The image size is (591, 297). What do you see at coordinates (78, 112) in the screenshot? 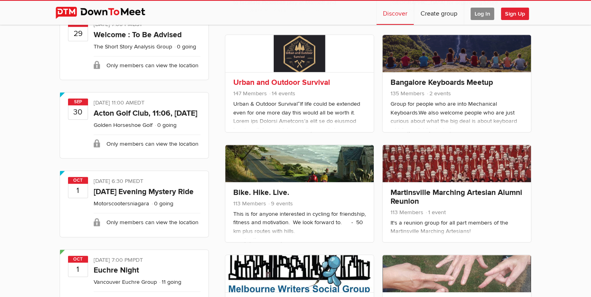
I see `b: 30` at bounding box center [78, 112].